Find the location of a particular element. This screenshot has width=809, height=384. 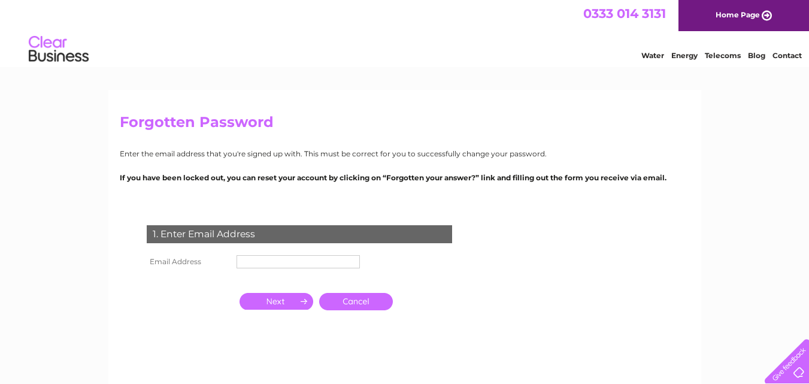

a: Water is located at coordinates (653, 55).